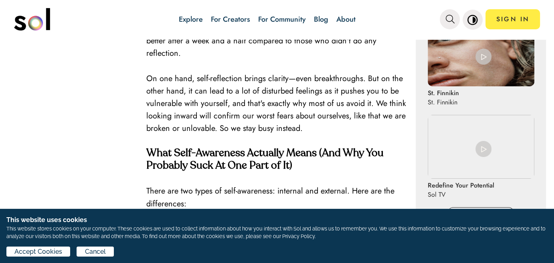  Describe the element at coordinates (38, 251) in the screenshot. I see `button: Accept Cookies` at that location.